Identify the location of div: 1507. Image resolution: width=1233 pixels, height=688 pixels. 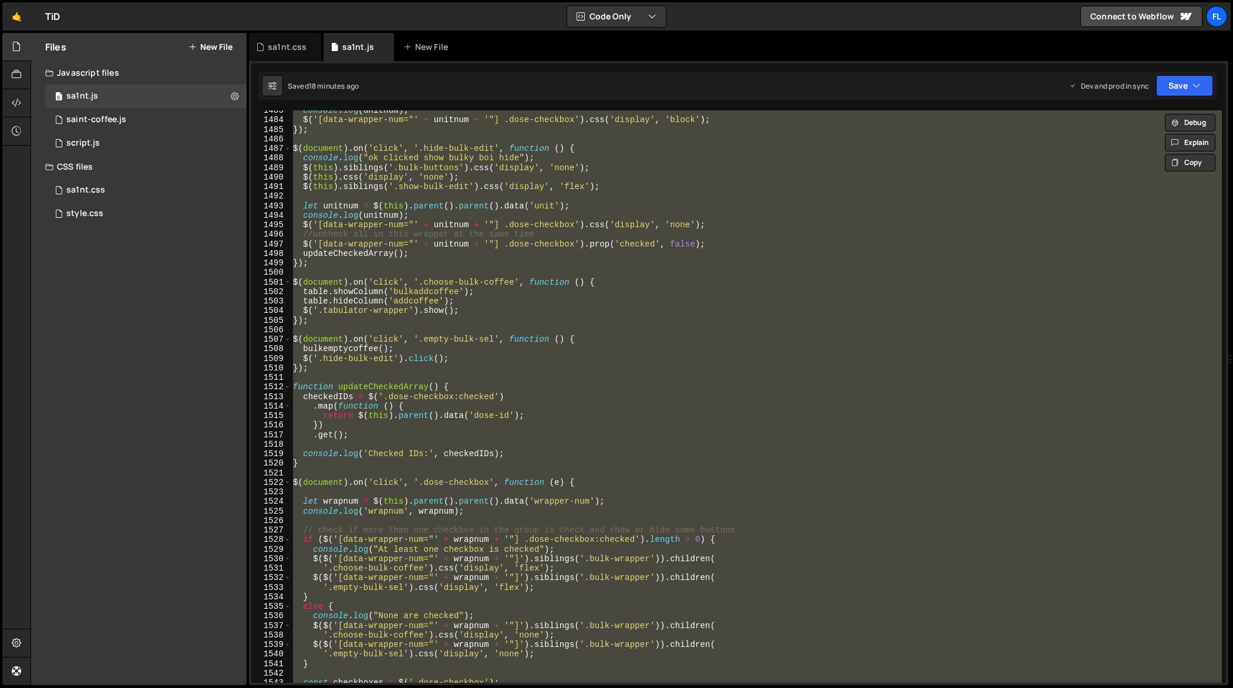
(271, 339).